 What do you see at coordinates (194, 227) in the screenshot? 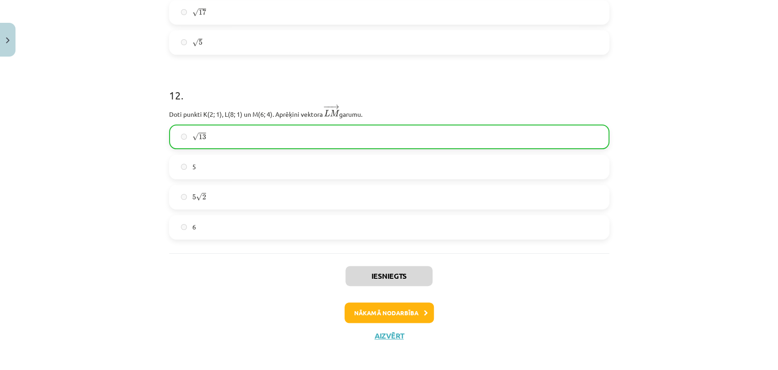
I see `span: 6` at bounding box center [194, 227].